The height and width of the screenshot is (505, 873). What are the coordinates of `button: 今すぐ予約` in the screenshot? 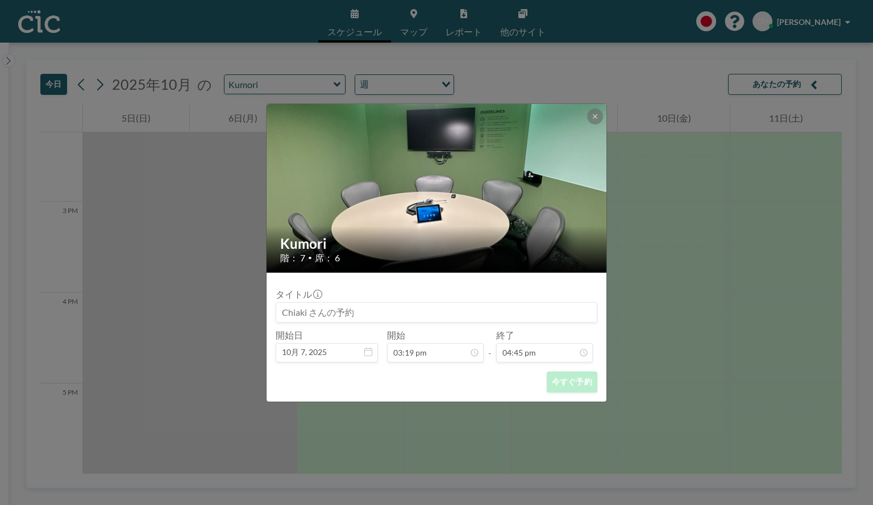 It's located at (572, 382).